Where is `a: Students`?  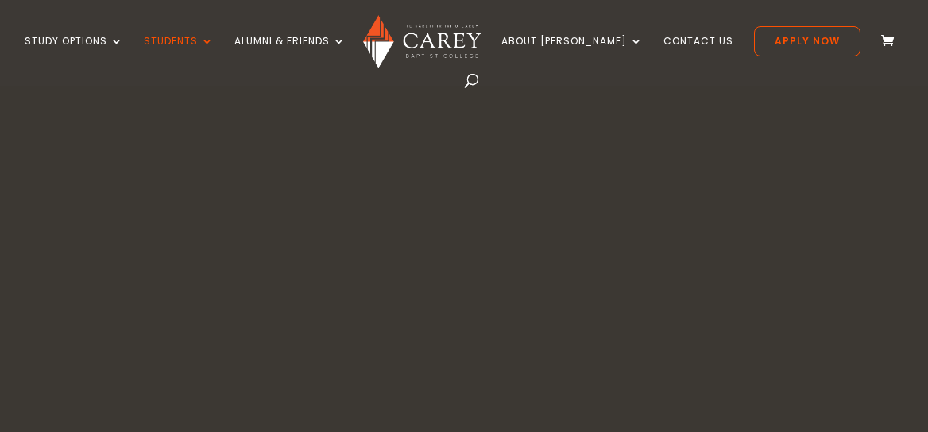 a: Students is located at coordinates (179, 54).